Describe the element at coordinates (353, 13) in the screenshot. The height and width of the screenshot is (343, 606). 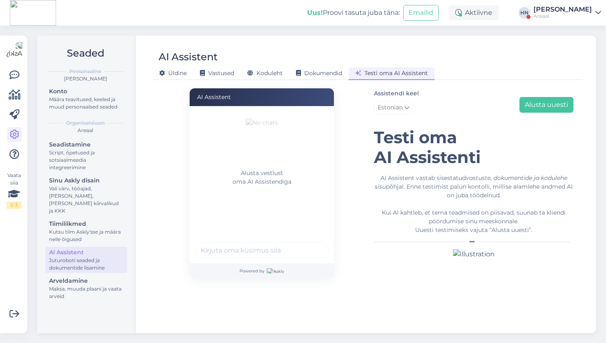
I see `div: Proovi tasuta juba täna:` at that location.